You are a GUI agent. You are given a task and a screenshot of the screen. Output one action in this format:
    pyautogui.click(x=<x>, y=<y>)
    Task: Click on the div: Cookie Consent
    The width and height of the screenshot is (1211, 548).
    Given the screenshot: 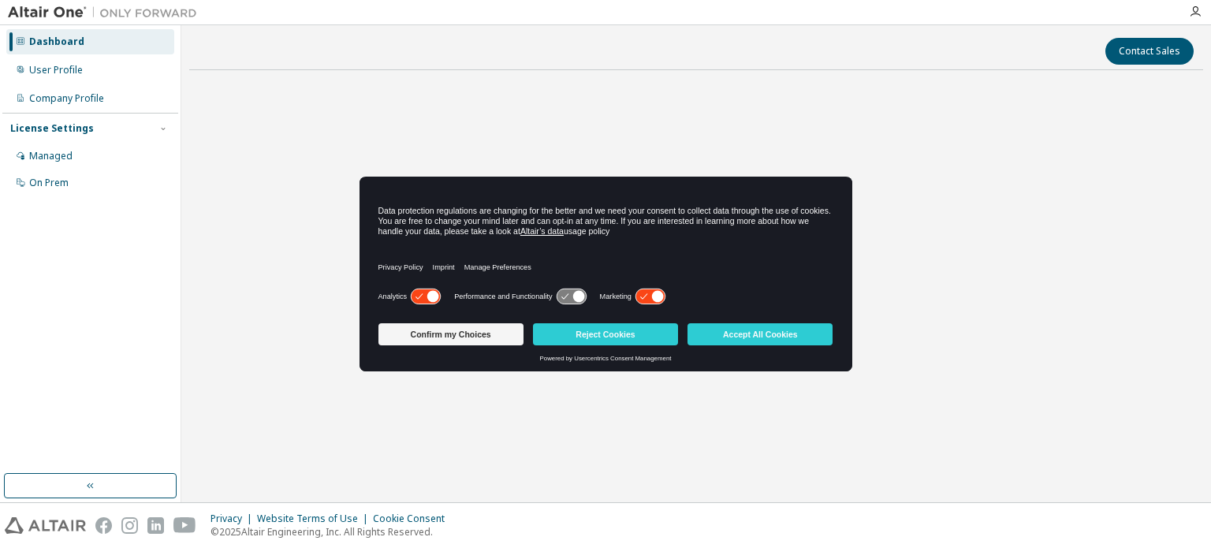 What is the action you would take?
    pyautogui.click(x=413, y=519)
    